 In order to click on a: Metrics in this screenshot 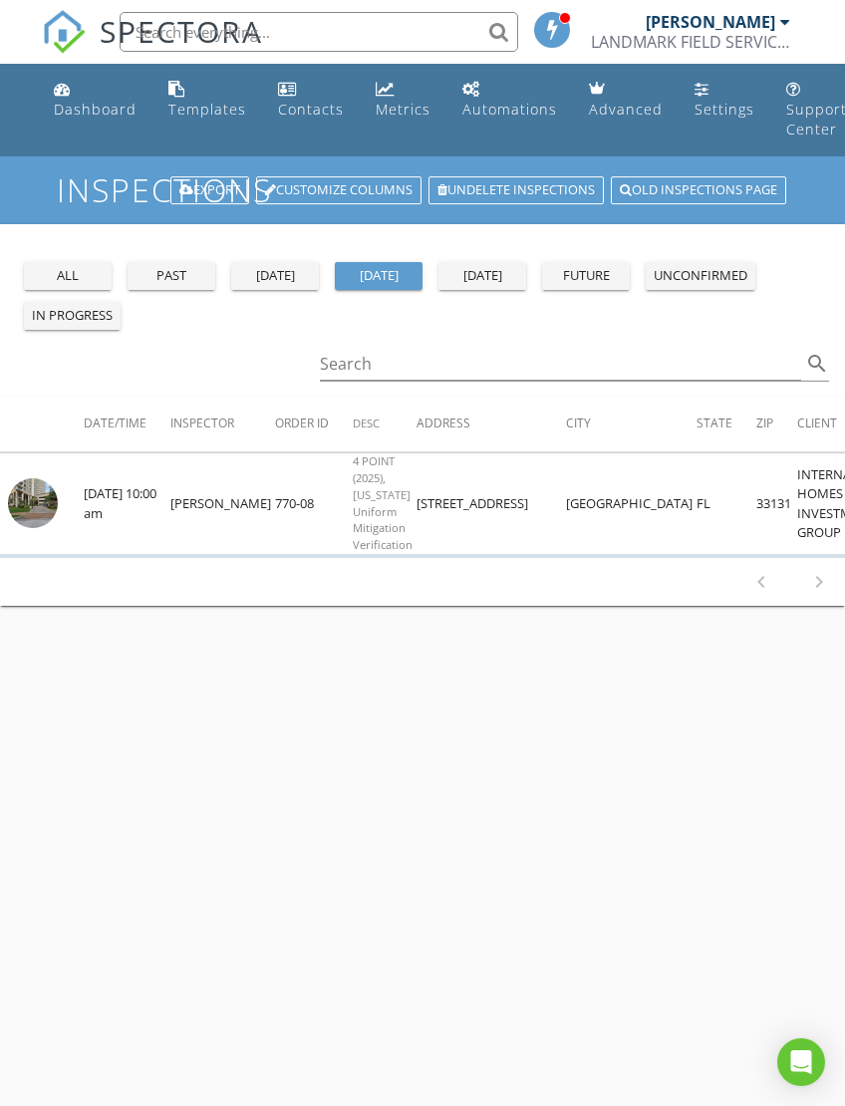, I will do `click(402, 100)`.